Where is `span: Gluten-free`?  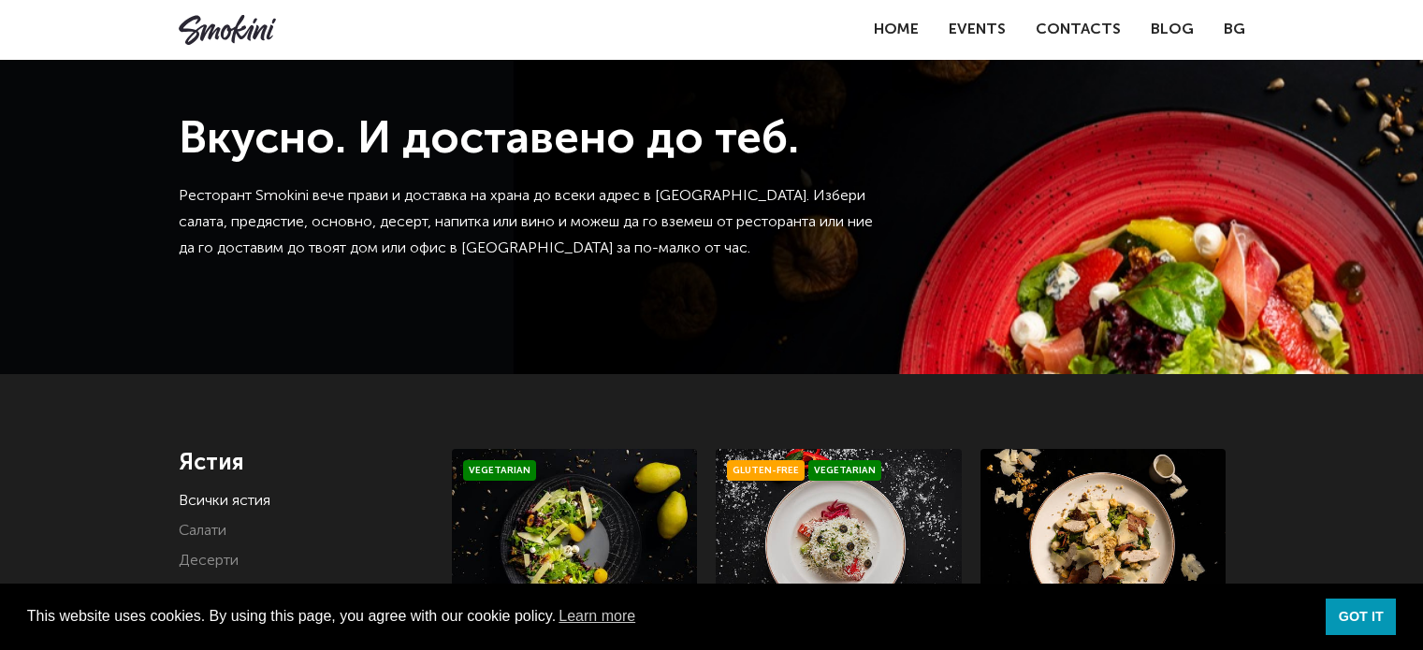
span: Gluten-free is located at coordinates (765, 471).